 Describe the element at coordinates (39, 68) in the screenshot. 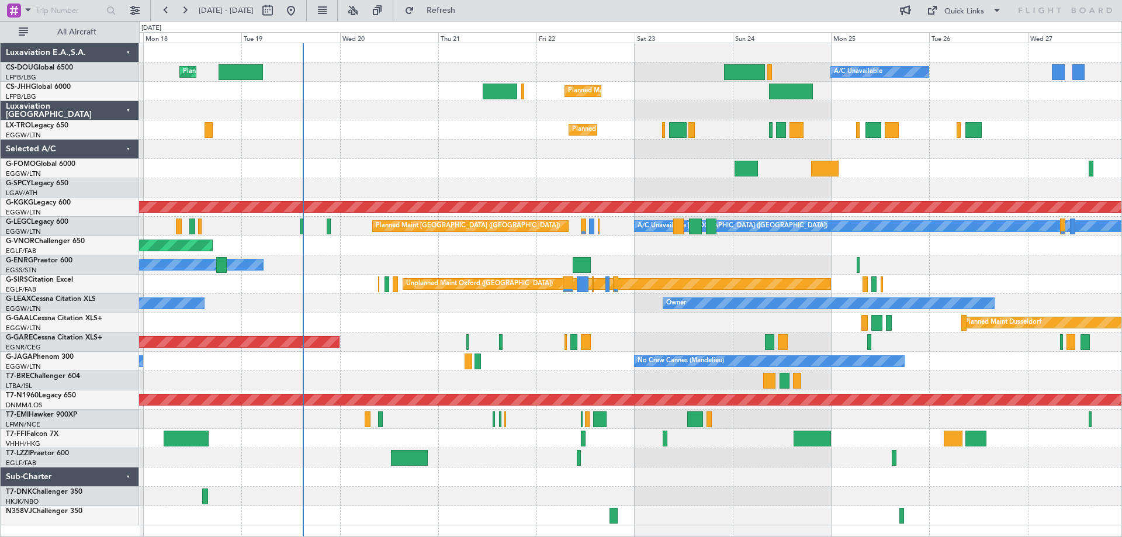

I see `a: CS-DOUGlobal 6500` at that location.